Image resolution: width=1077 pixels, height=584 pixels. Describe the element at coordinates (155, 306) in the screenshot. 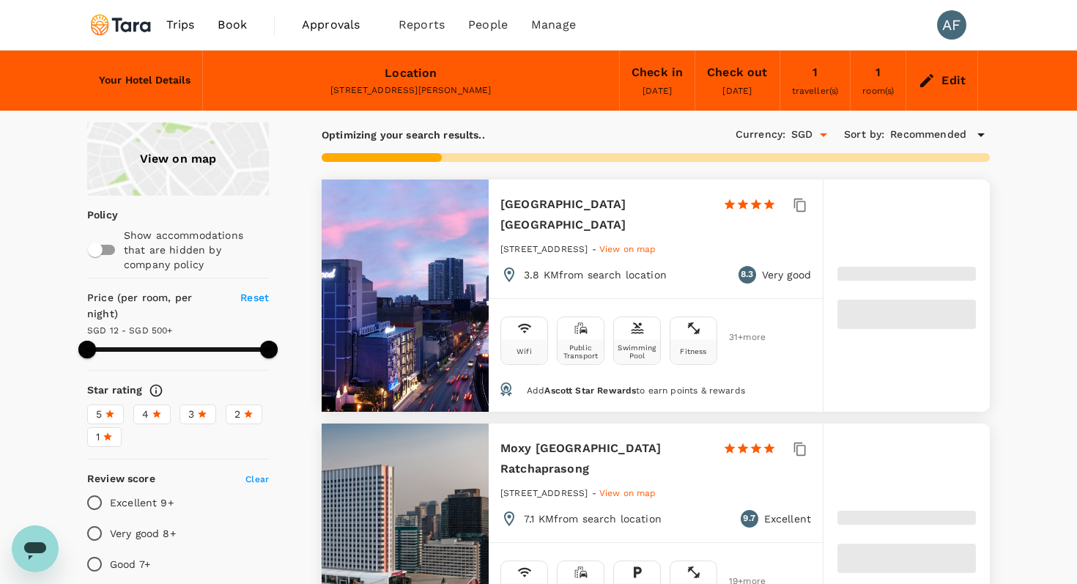

I see `h6: Price (per room, per night)` at that location.